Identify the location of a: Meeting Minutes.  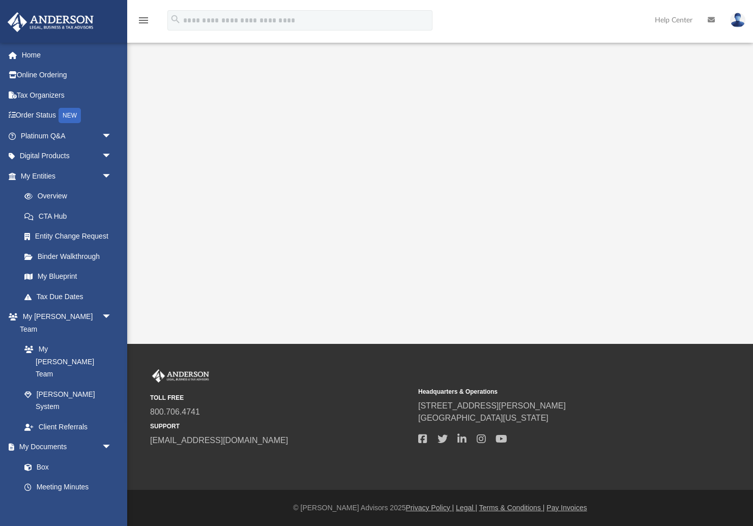
(68, 487).